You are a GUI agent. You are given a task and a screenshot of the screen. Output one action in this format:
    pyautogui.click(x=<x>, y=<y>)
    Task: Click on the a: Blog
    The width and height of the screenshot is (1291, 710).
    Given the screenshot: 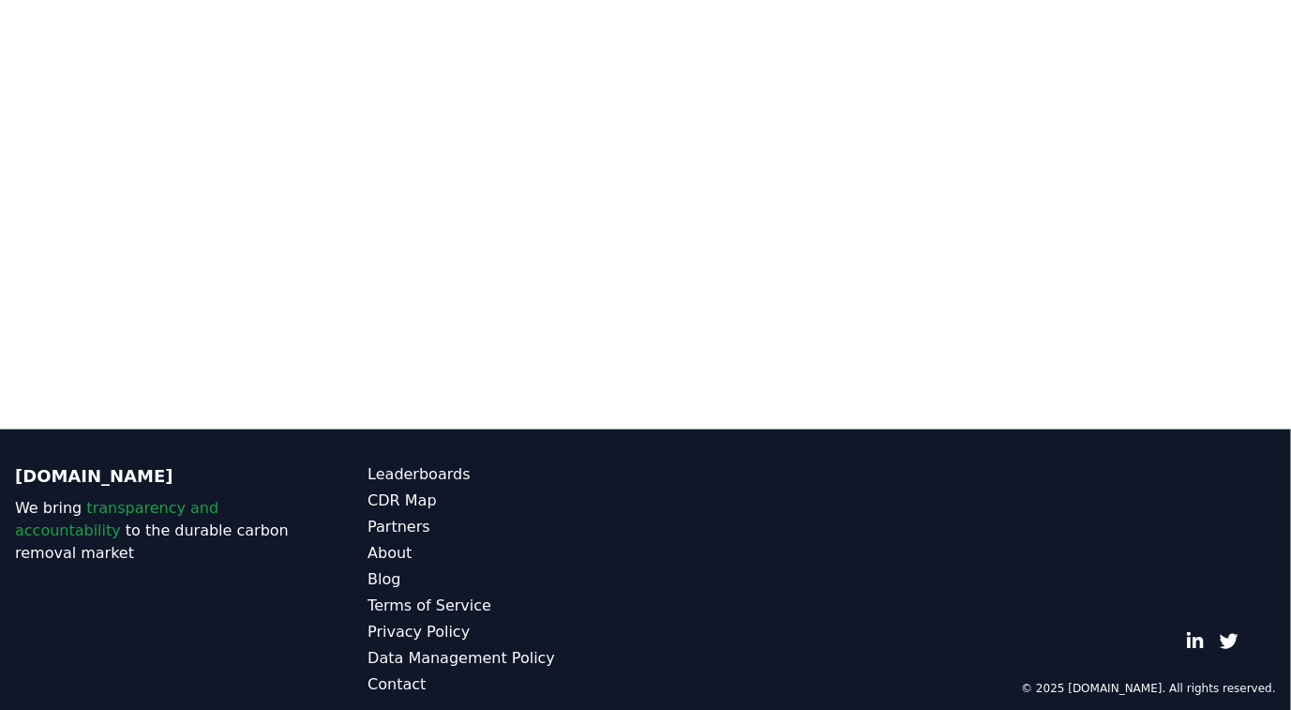 What is the action you would take?
    pyautogui.click(x=506, y=579)
    